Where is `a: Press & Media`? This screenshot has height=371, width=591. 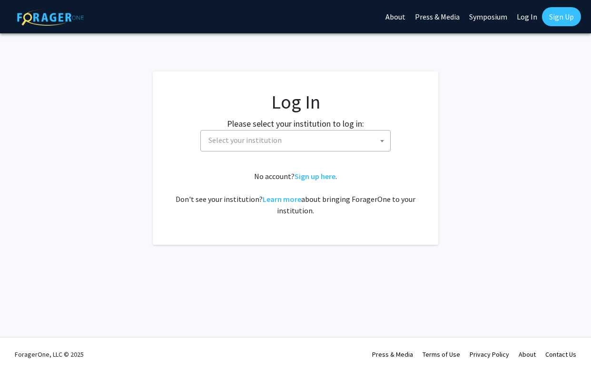 a: Press & Media is located at coordinates (393, 354).